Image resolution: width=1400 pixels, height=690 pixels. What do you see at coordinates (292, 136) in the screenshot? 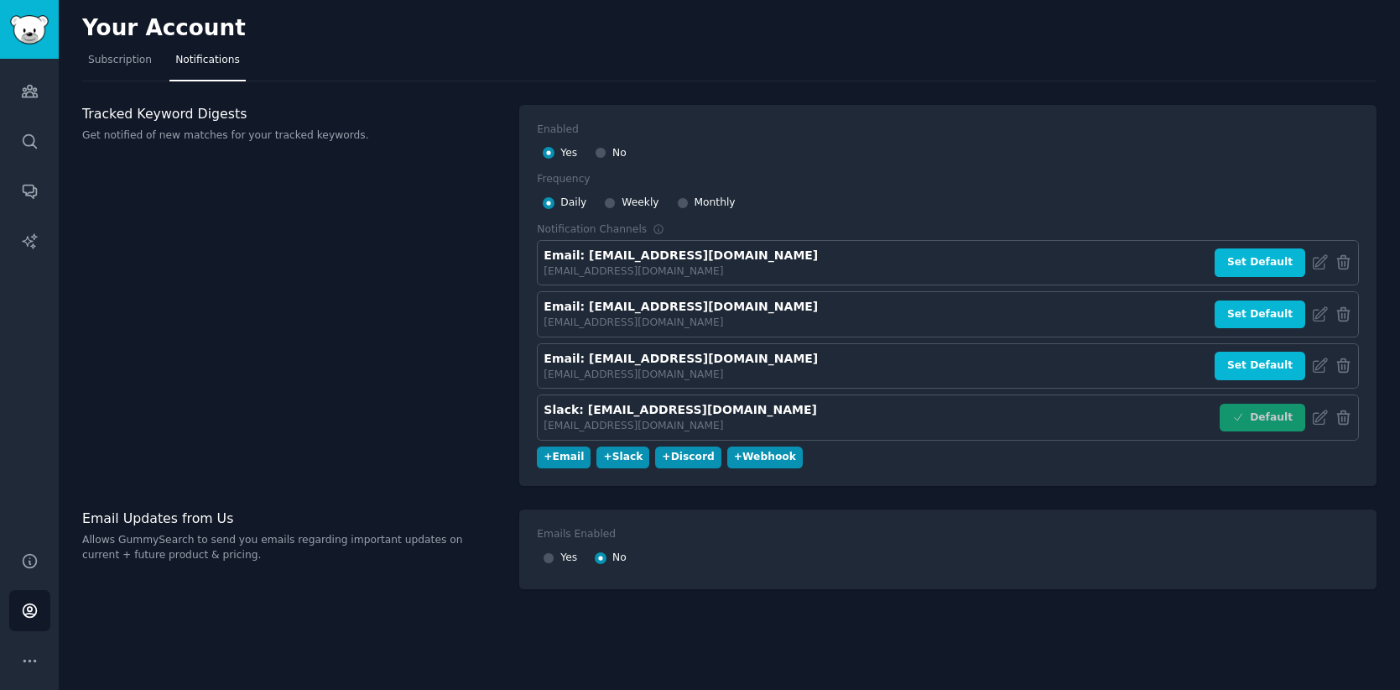
I see `p: Get notified of new matches for your tracked keywords.` at bounding box center [292, 136].